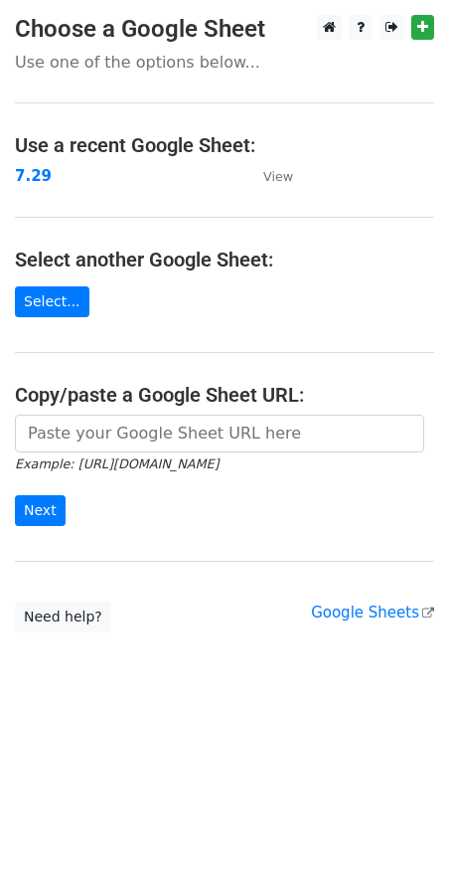  I want to click on p: Use one of the options below..., so click(225, 62).